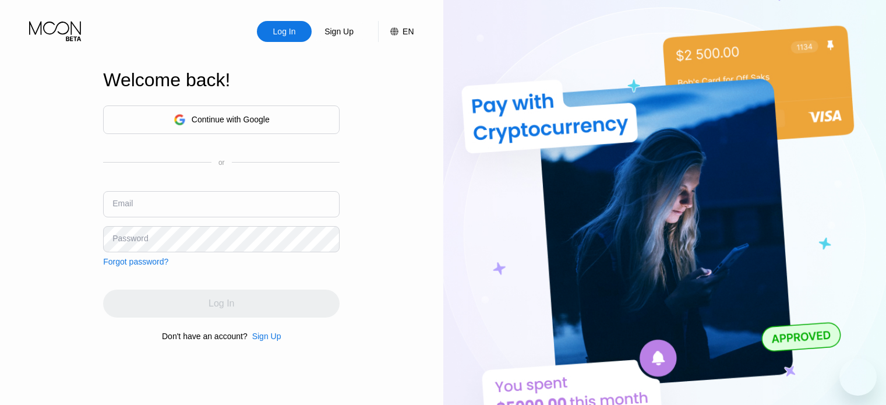 This screenshot has width=886, height=405. I want to click on div: Forgot password?, so click(136, 262).